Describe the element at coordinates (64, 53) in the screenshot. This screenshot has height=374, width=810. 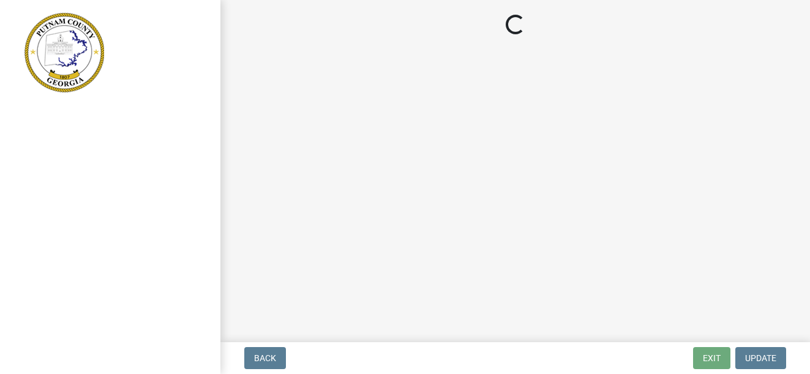
I see `img: Putnam County, Georgia` at that location.